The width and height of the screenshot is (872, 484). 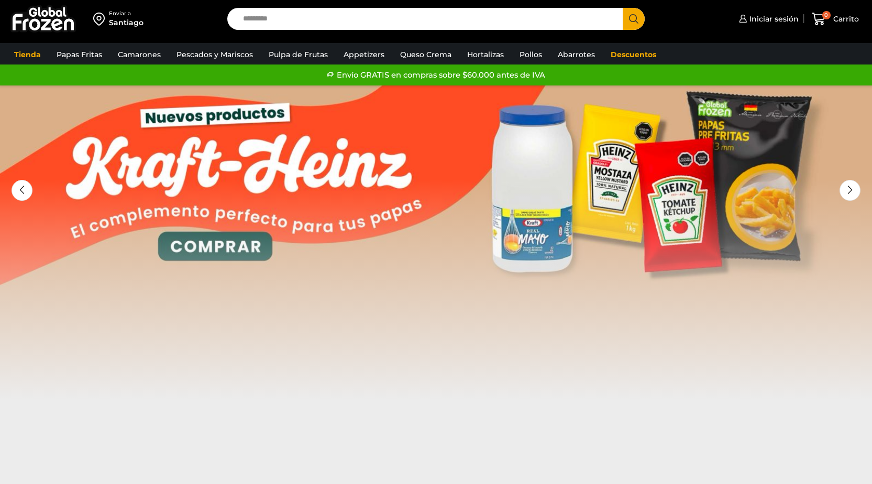 I want to click on div: Santiago, so click(x=126, y=23).